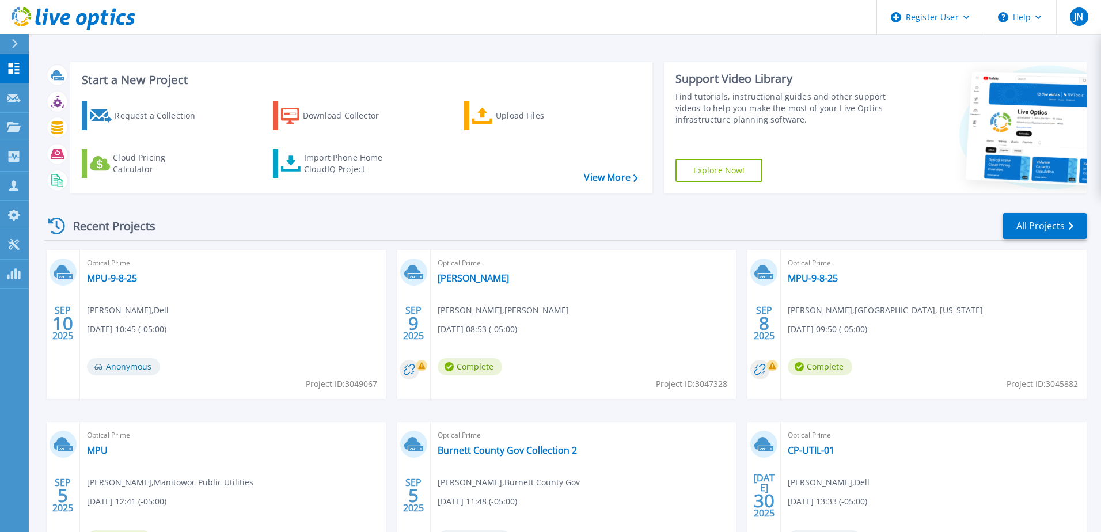 The width and height of the screenshot is (1101, 532). Describe the element at coordinates (764, 500) in the screenshot. I see `span: 30` at that location.